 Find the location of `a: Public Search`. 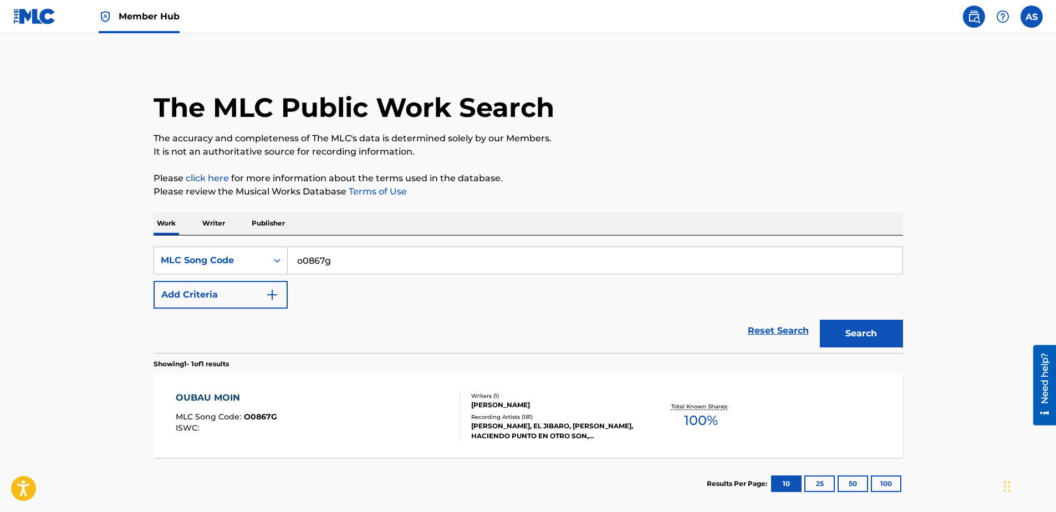

a: Public Search is located at coordinates (974, 17).